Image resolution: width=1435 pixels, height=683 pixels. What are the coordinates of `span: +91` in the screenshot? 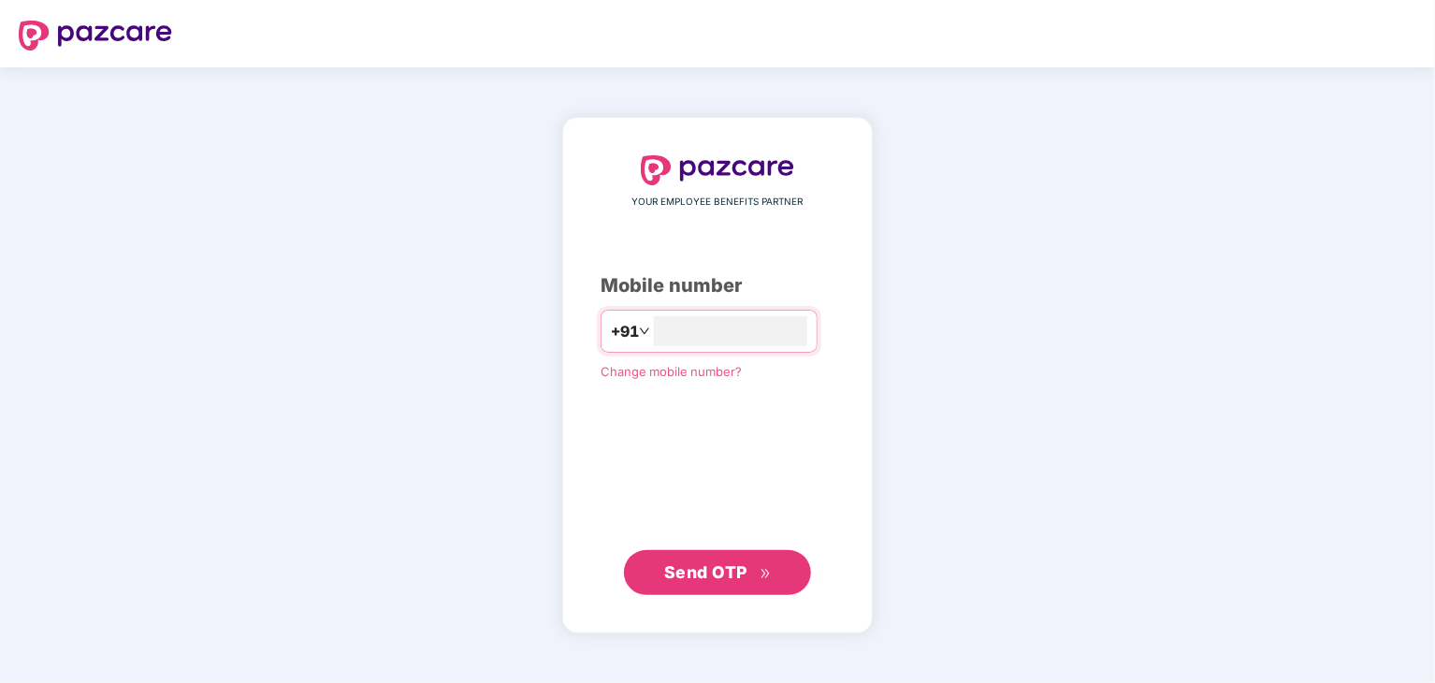 It's located at (625, 331).